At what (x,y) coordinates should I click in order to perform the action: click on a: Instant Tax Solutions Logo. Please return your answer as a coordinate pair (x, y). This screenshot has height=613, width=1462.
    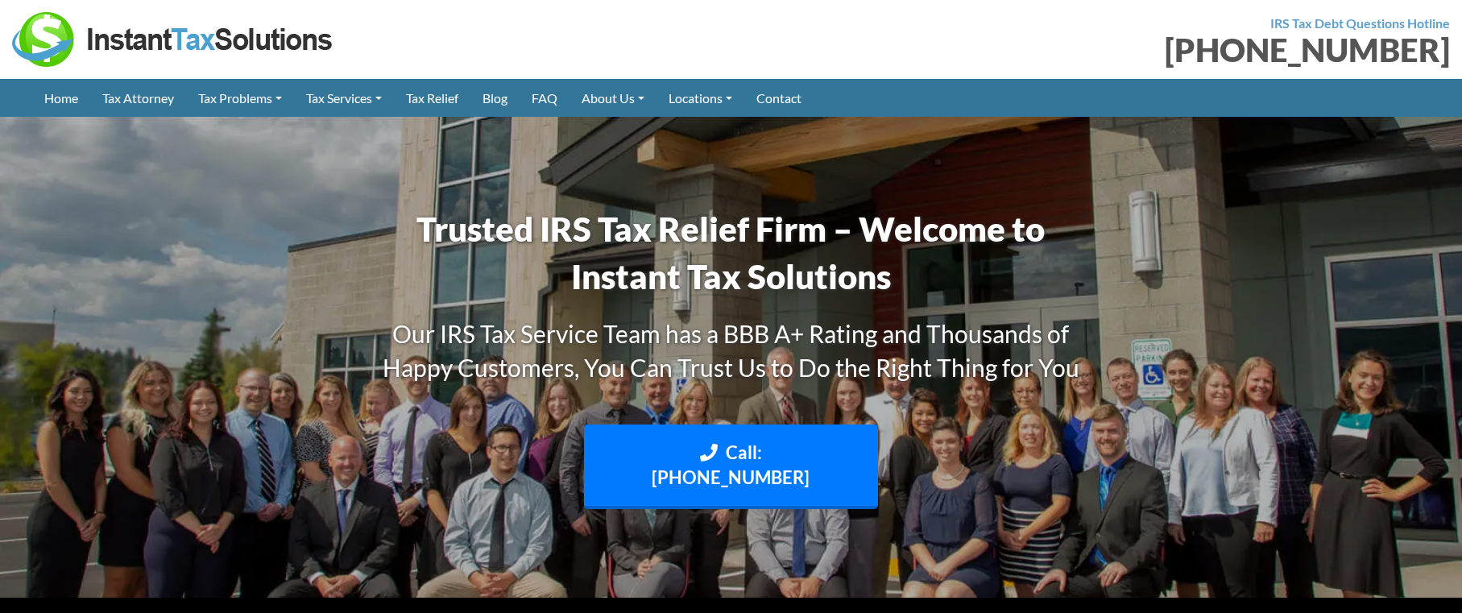
    Looking at the image, I should click on (173, 37).